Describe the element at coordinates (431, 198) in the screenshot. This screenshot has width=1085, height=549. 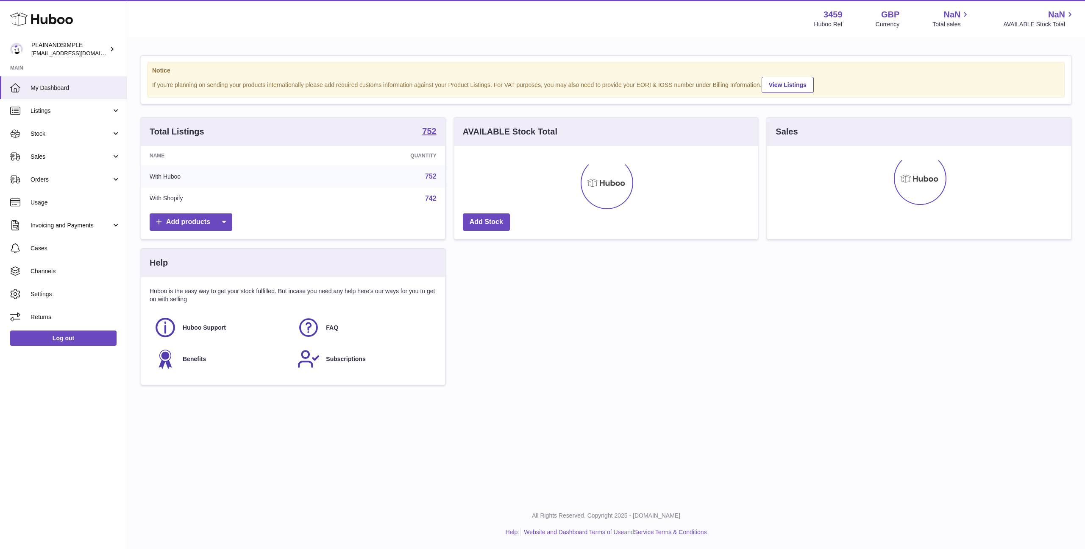
I see `a: 742` at that location.